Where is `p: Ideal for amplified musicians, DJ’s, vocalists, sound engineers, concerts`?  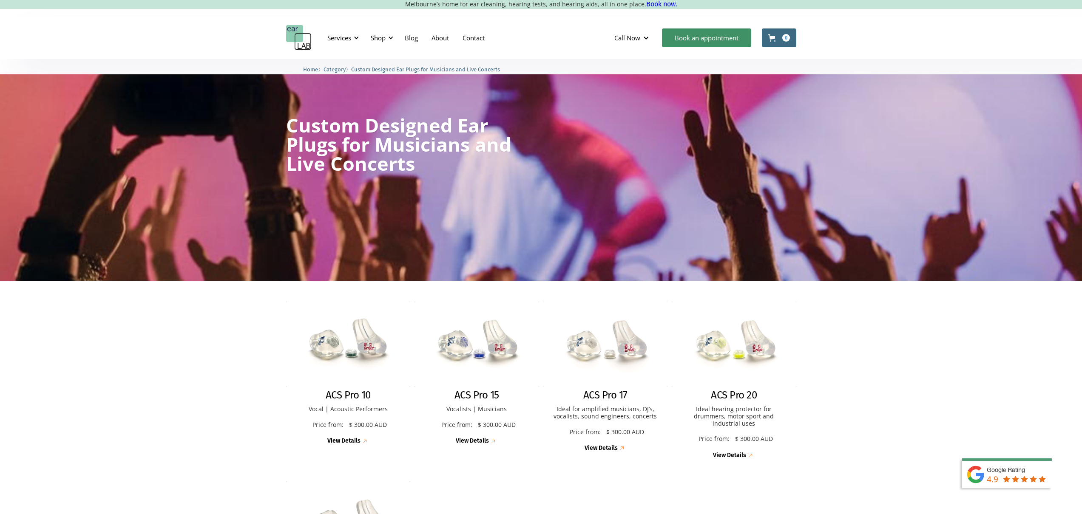
p: Ideal for amplified musicians, DJ’s, vocalists, sound engineers, concerts is located at coordinates (605, 413).